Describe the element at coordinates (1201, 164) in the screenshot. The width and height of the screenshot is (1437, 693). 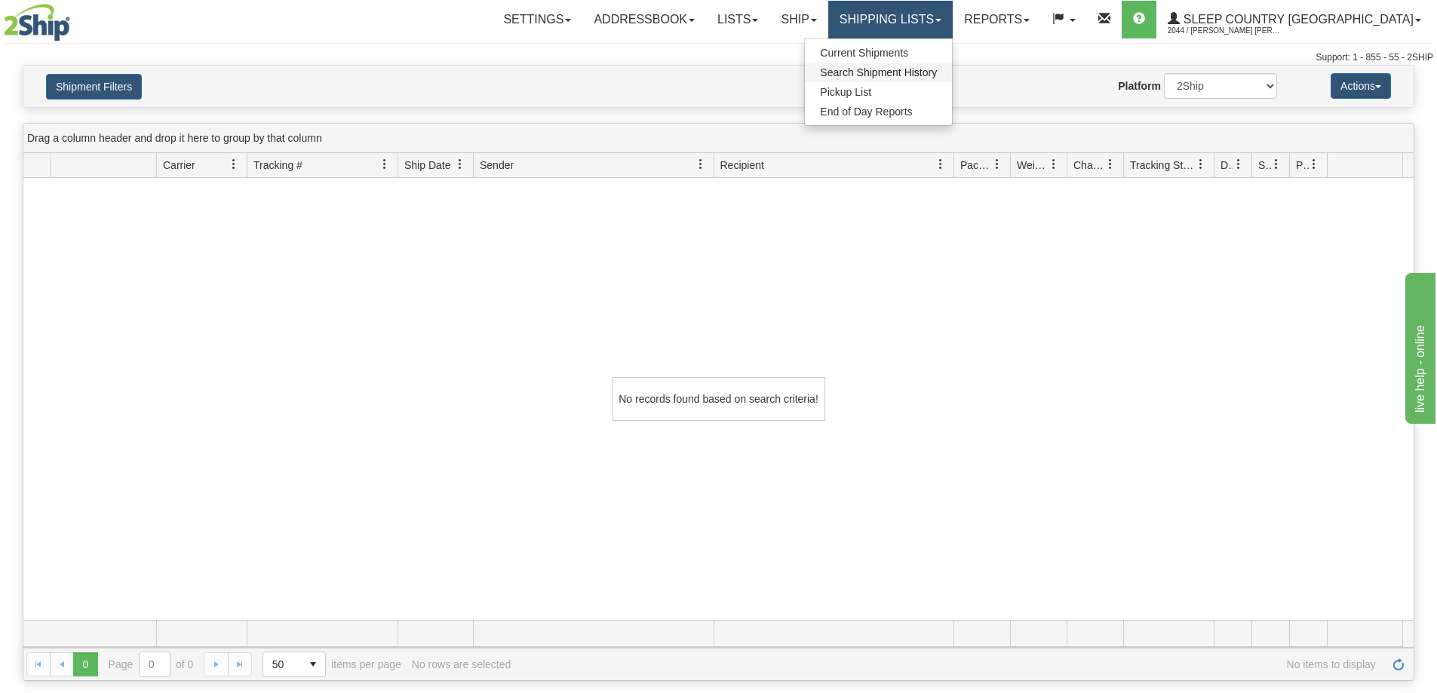
I see `a: Tracking Status filter column settings` at that location.